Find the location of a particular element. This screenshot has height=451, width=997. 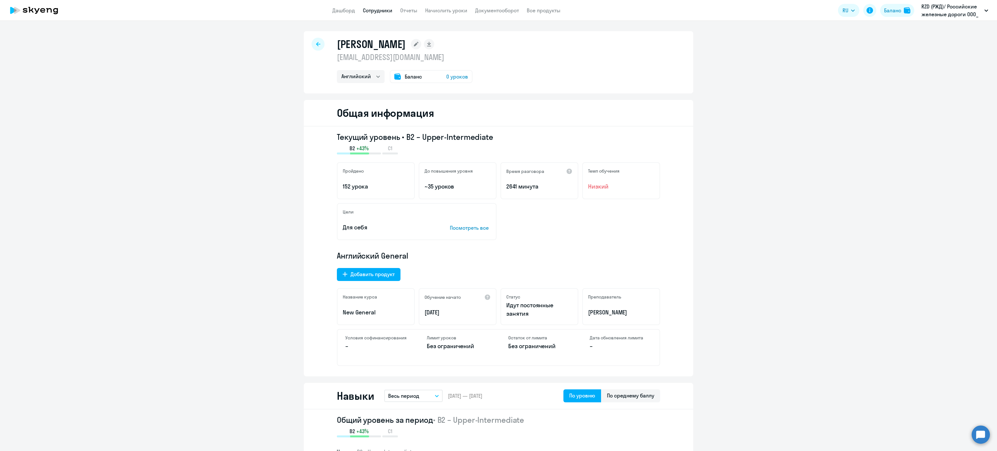

h2: Навыки is located at coordinates (356, 396).